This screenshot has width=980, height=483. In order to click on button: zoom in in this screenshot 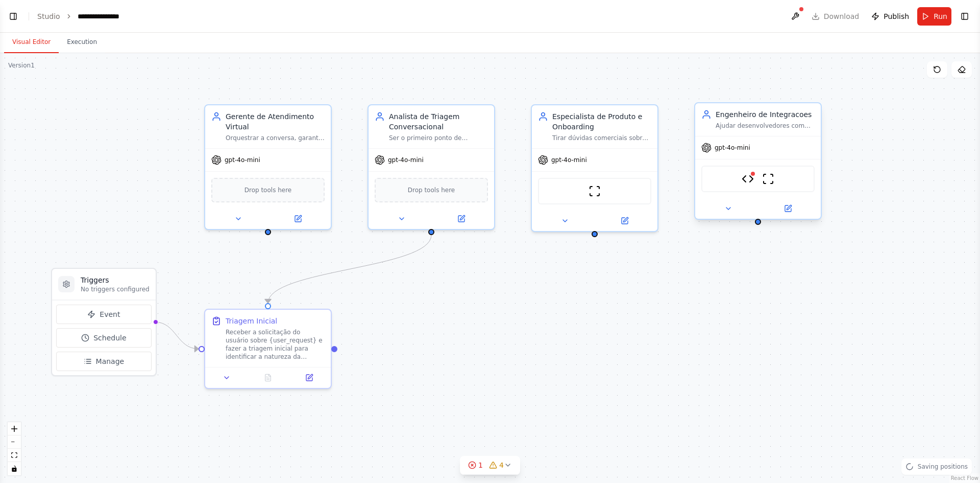, I will do `click(14, 428)`.